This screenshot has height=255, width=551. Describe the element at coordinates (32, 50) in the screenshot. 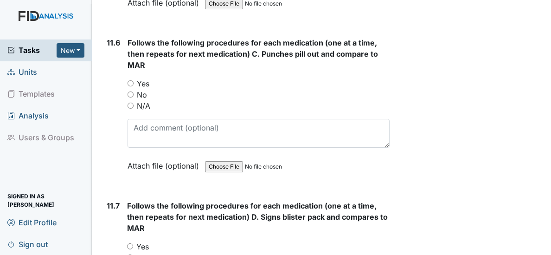

I see `span: Tasks` at that location.